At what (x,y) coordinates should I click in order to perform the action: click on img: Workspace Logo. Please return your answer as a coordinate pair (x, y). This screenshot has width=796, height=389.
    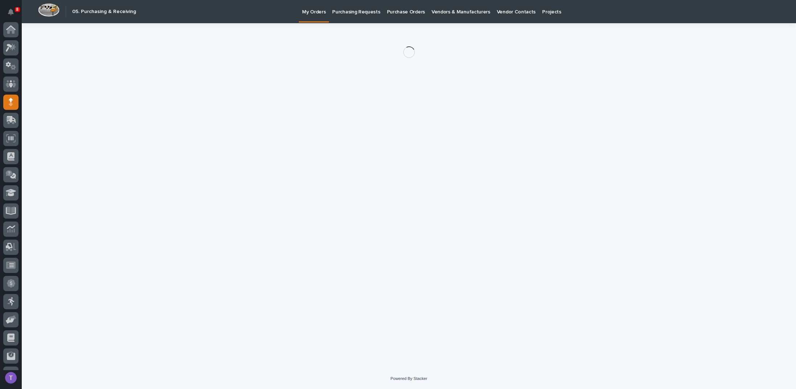
    Looking at the image, I should click on (49, 10).